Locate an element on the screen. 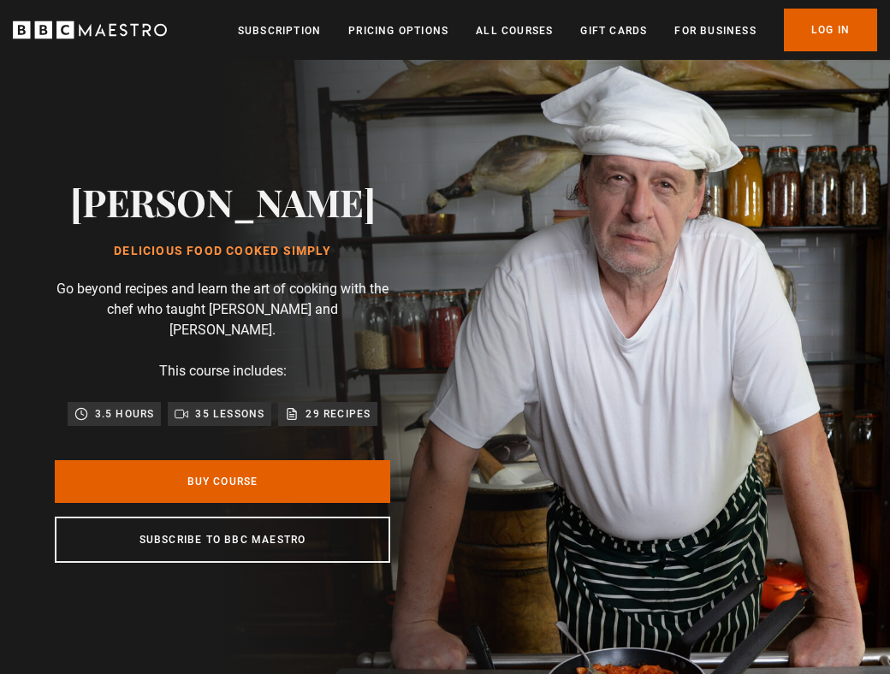 The width and height of the screenshot is (890, 674). p: 3.5 hours is located at coordinates (125, 414).